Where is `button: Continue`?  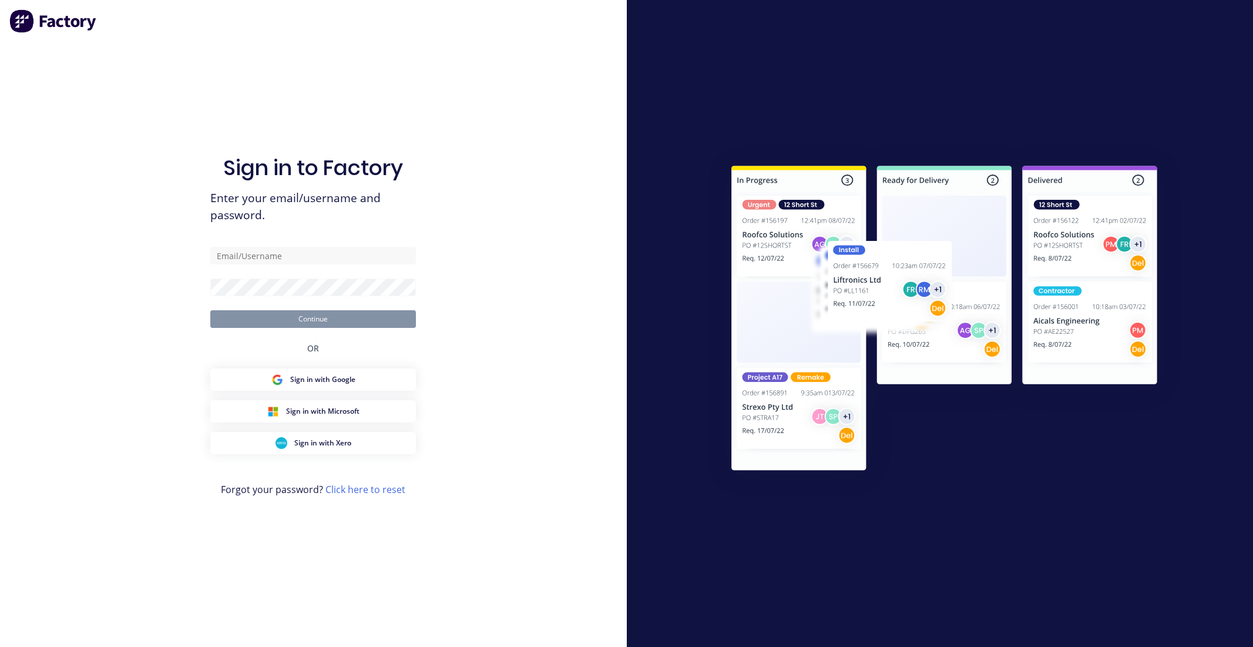
button: Continue is located at coordinates (313, 319).